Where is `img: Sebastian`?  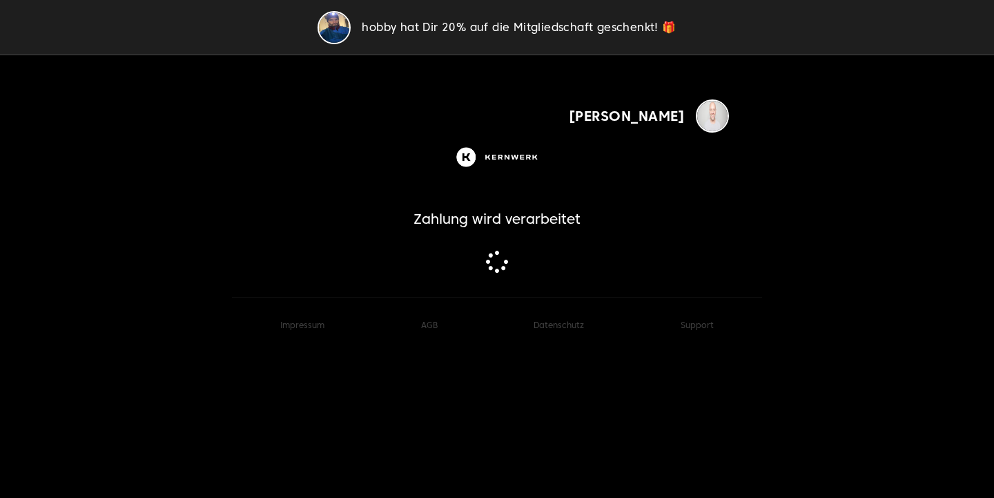 img: Sebastian is located at coordinates (712, 116).